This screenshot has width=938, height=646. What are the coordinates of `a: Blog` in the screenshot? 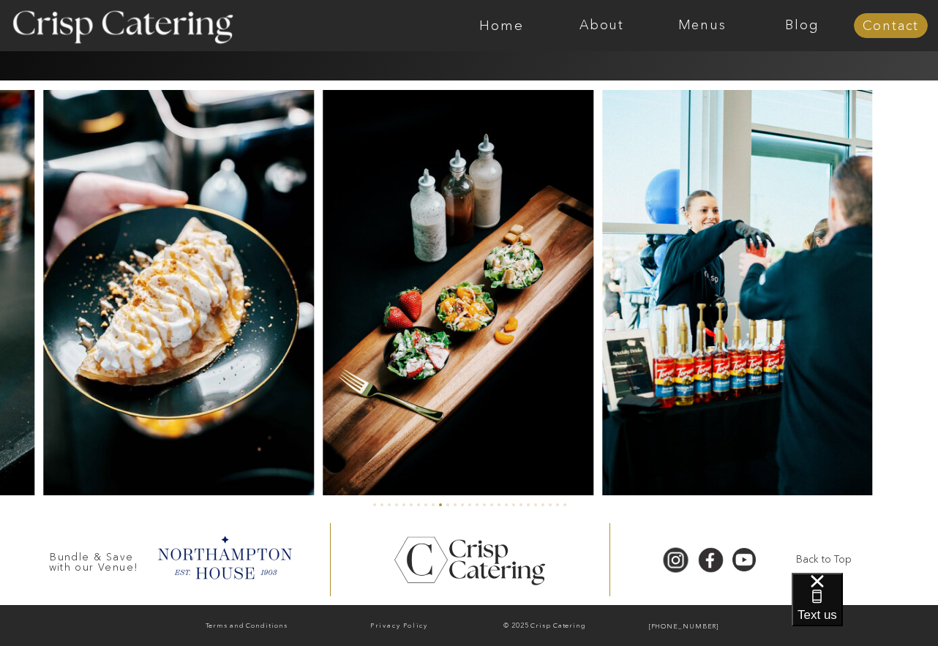 It's located at (802, 26).